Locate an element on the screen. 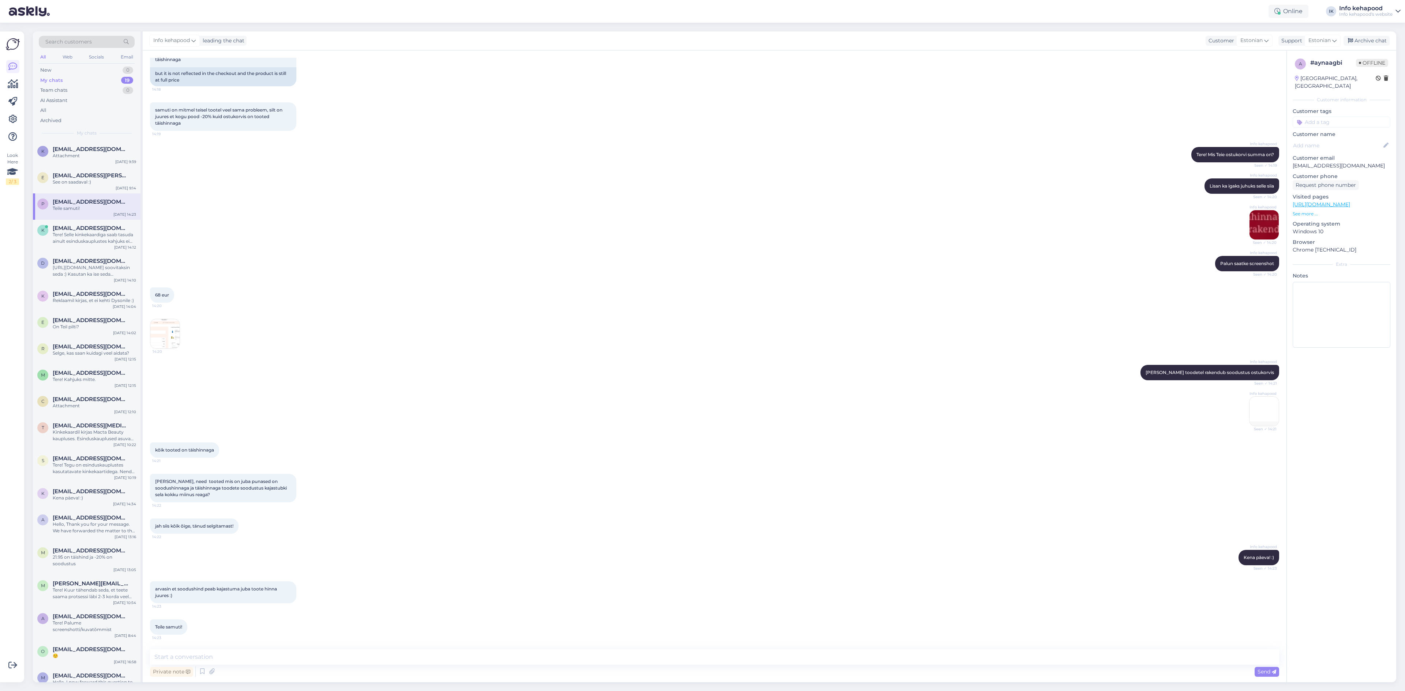  div: Private note is located at coordinates (172, 672).